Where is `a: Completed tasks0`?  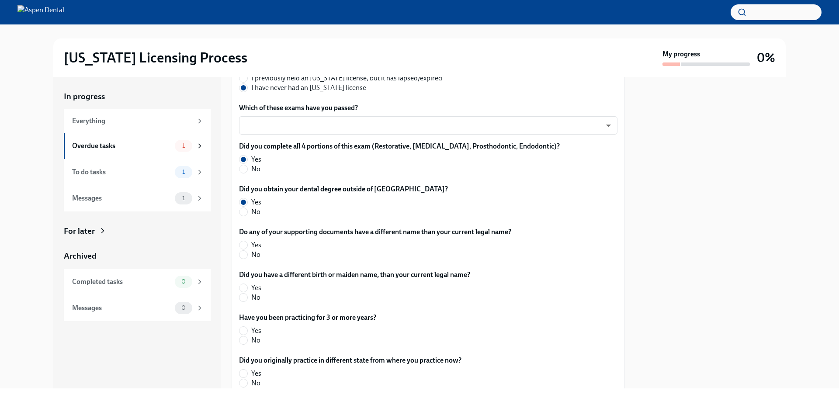
a: Completed tasks0 is located at coordinates (137, 282).